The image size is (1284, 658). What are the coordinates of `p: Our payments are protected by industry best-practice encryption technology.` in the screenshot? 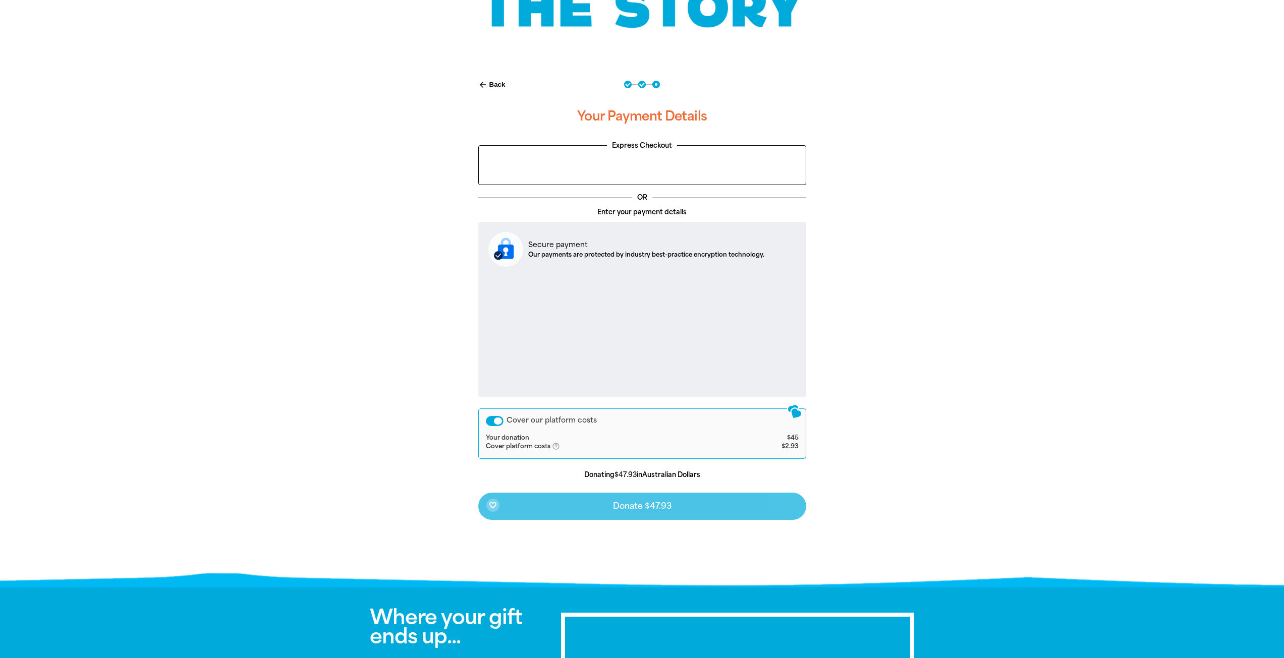 It's located at (646, 255).